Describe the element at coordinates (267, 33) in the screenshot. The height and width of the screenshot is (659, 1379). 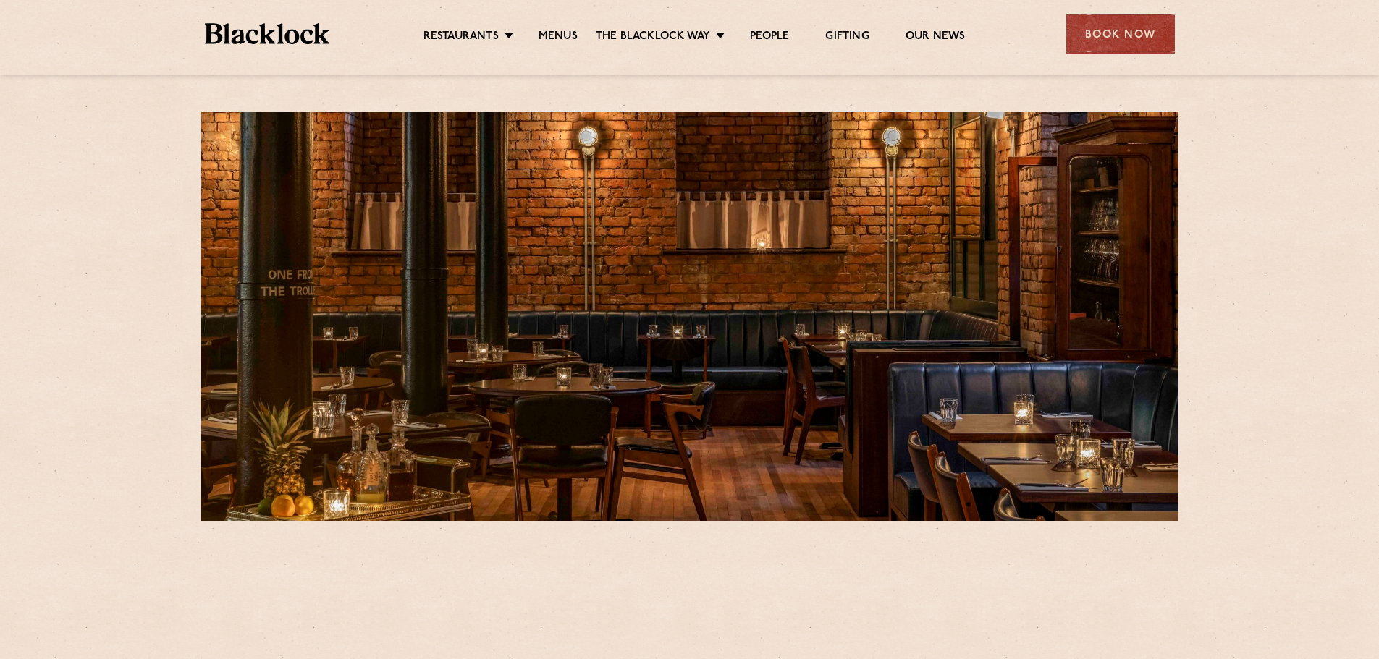
I see `img: BL_Textured_Logo-footer-cropped.svg` at that location.